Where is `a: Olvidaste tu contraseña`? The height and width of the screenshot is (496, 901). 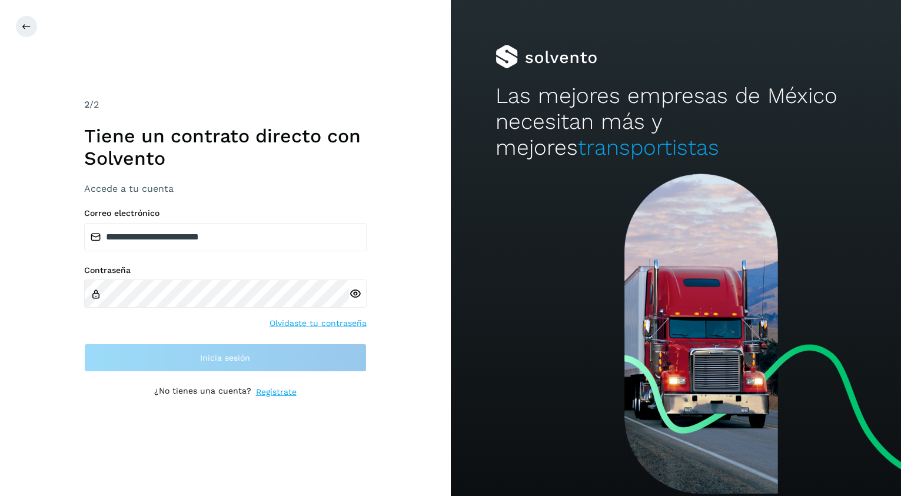
a: Olvidaste tu contraseña is located at coordinates (318, 323).